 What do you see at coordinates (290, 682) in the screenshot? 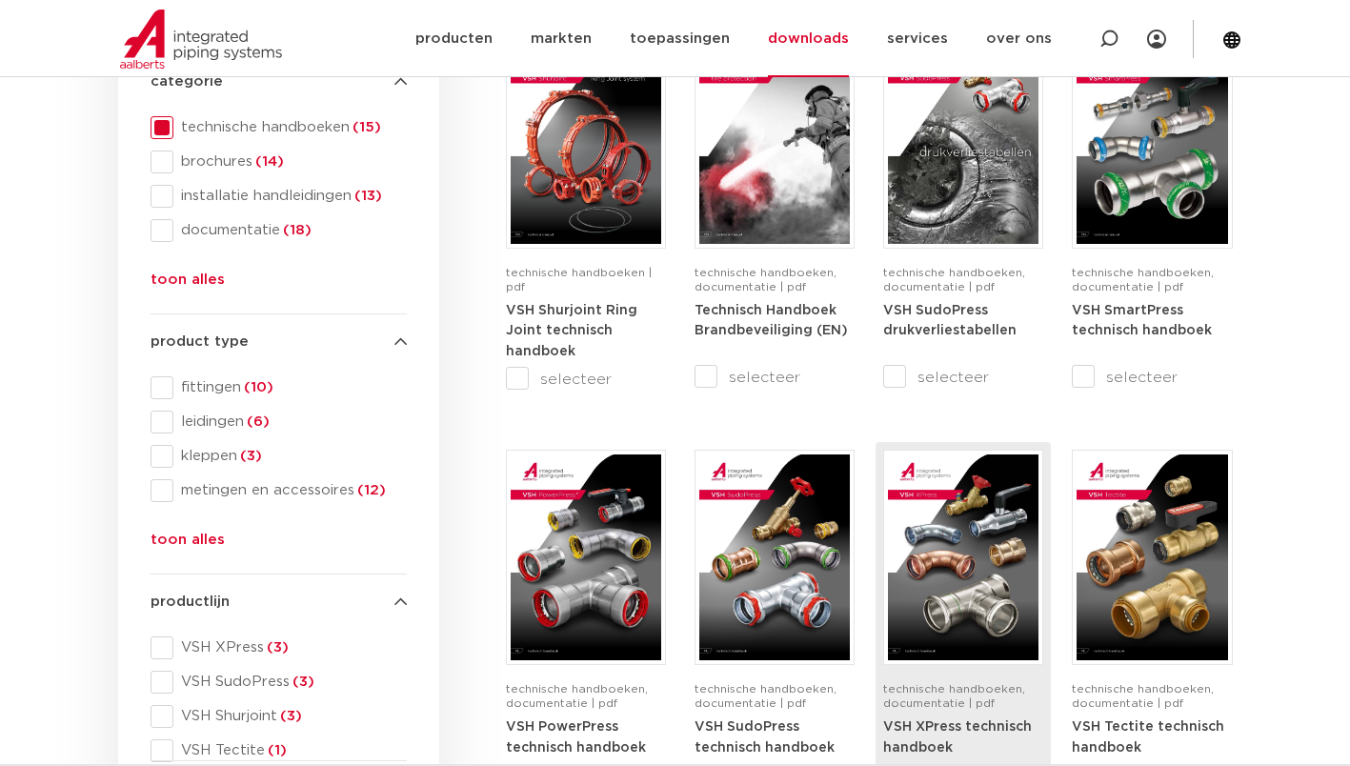
I see `span: VSH SudoPress` at bounding box center [290, 682].